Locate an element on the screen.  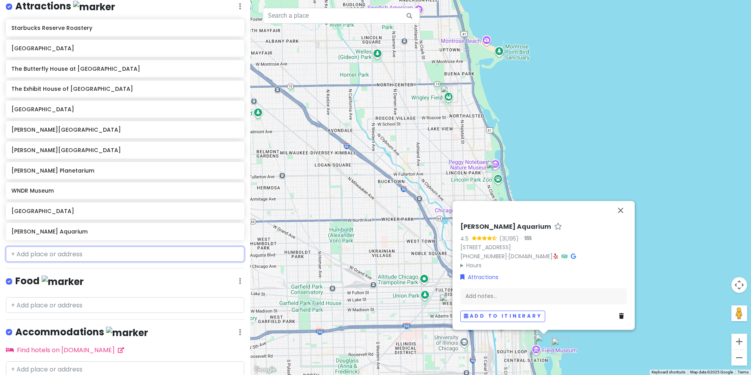
div: Lincoln Park Conservatory is located at coordinates (496, 169).